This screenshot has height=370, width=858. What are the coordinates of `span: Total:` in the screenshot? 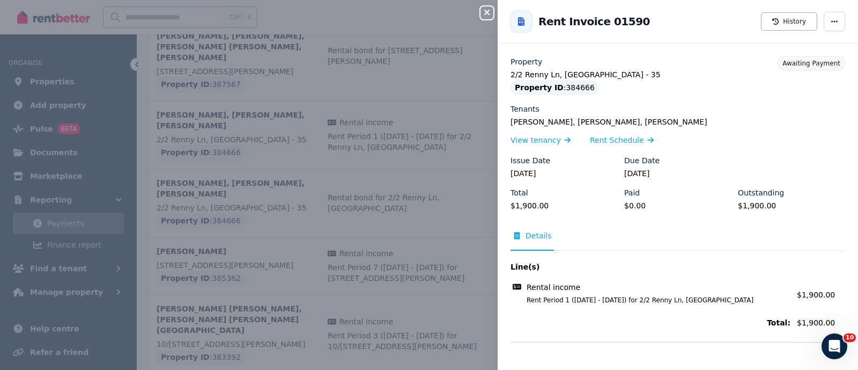 It's located at (651, 322).